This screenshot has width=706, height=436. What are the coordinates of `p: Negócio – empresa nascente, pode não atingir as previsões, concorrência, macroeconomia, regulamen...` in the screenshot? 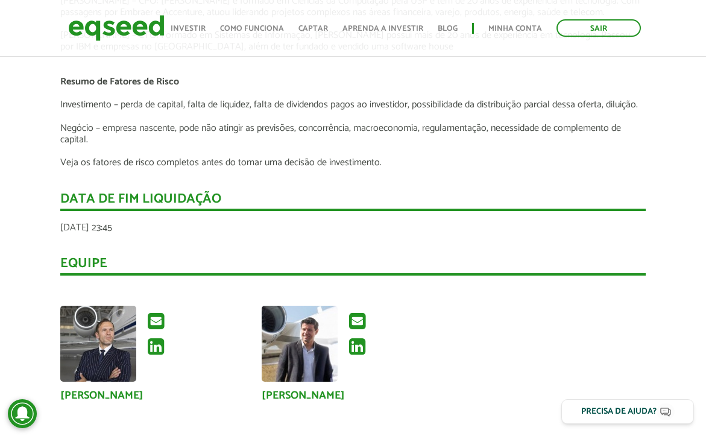 It's located at (353, 134).